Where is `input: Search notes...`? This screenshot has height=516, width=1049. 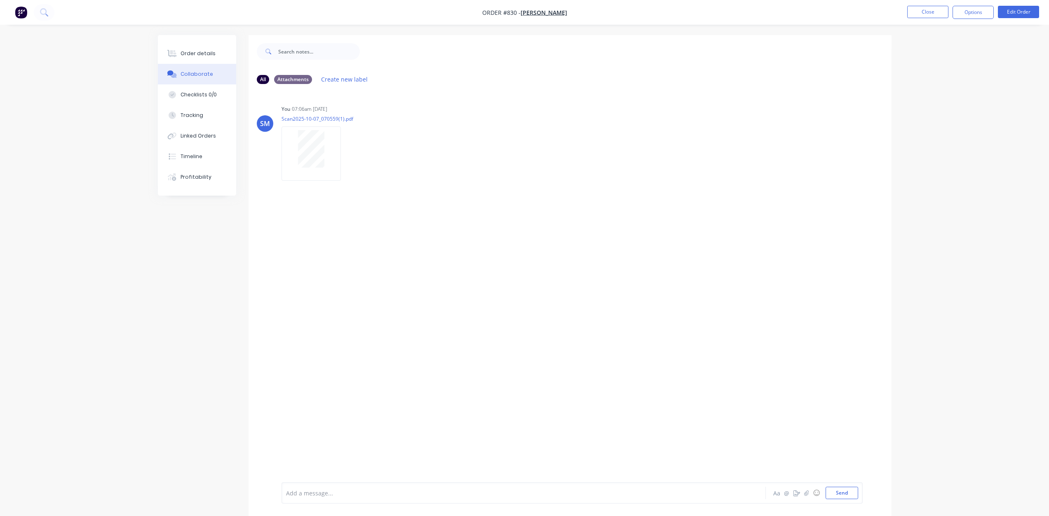 input: Search notes... is located at coordinates (319, 52).